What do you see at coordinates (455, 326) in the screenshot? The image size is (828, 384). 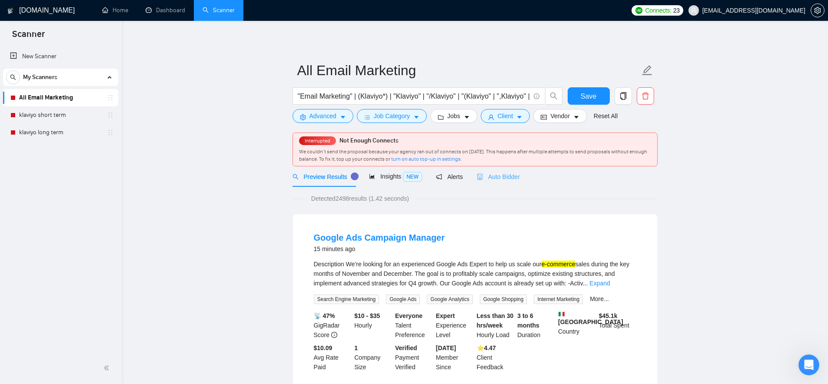 I see `div: Experience Level` at bounding box center [455, 326].